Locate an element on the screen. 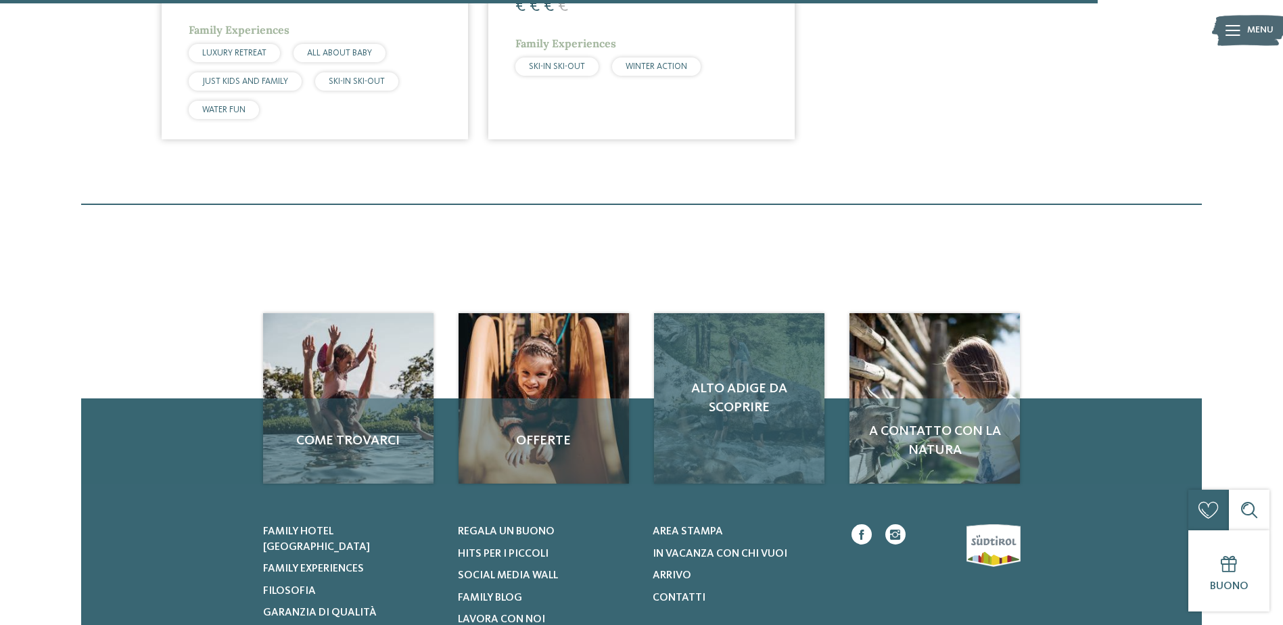 This screenshot has height=625, width=1283. span: Alto Adige da scoprire is located at coordinates (739, 398).